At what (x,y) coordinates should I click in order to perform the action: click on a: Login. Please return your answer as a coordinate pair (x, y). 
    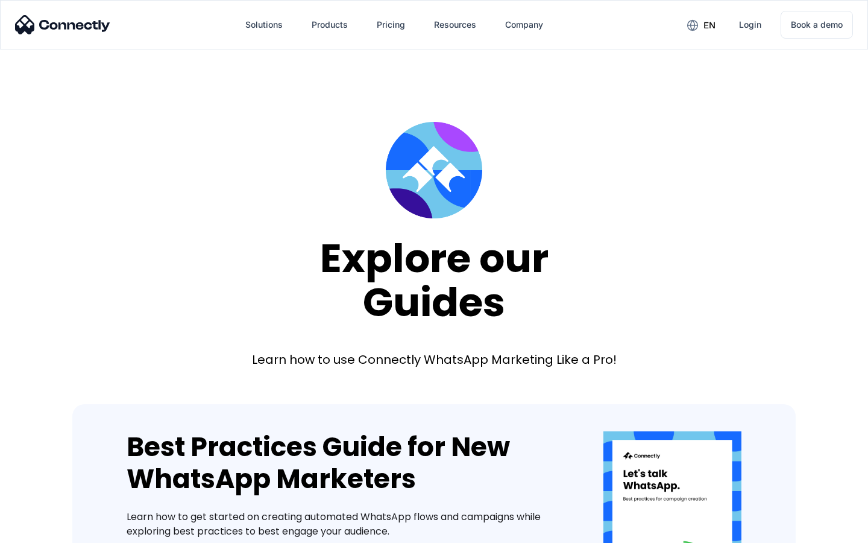
    Looking at the image, I should click on (750, 25).